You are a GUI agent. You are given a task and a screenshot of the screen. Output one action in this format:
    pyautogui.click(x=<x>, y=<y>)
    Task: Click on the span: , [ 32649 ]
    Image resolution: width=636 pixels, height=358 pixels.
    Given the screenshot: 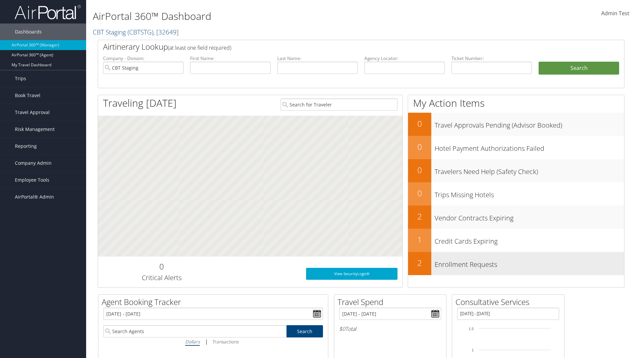 What is the action you would take?
    pyautogui.click(x=166, y=32)
    